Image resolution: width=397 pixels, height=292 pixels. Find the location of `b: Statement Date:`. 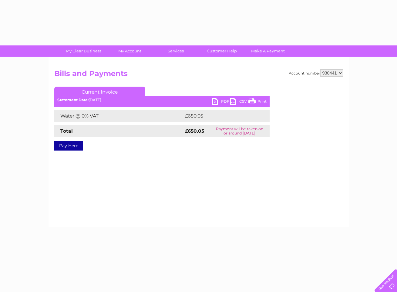

b: Statement Date: is located at coordinates (73, 100).